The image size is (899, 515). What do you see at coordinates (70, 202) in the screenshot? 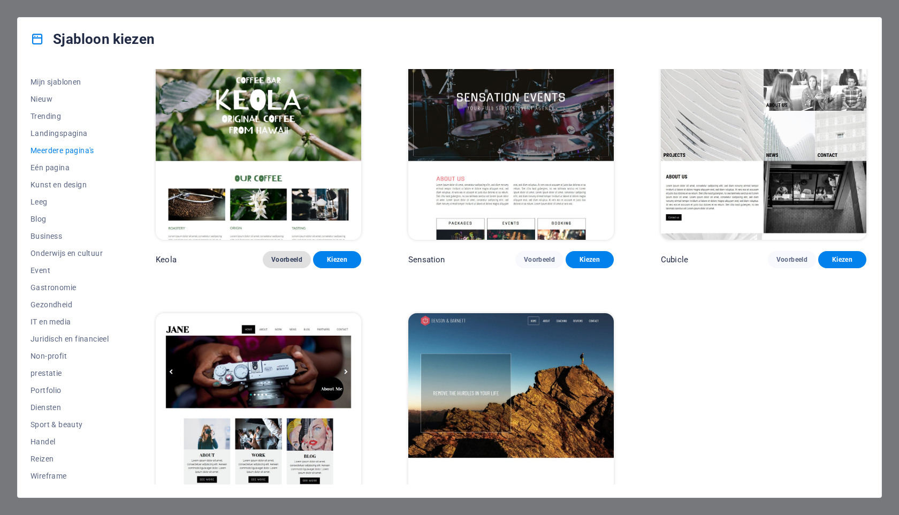
I see `button: Leeg` at bounding box center [70, 202].